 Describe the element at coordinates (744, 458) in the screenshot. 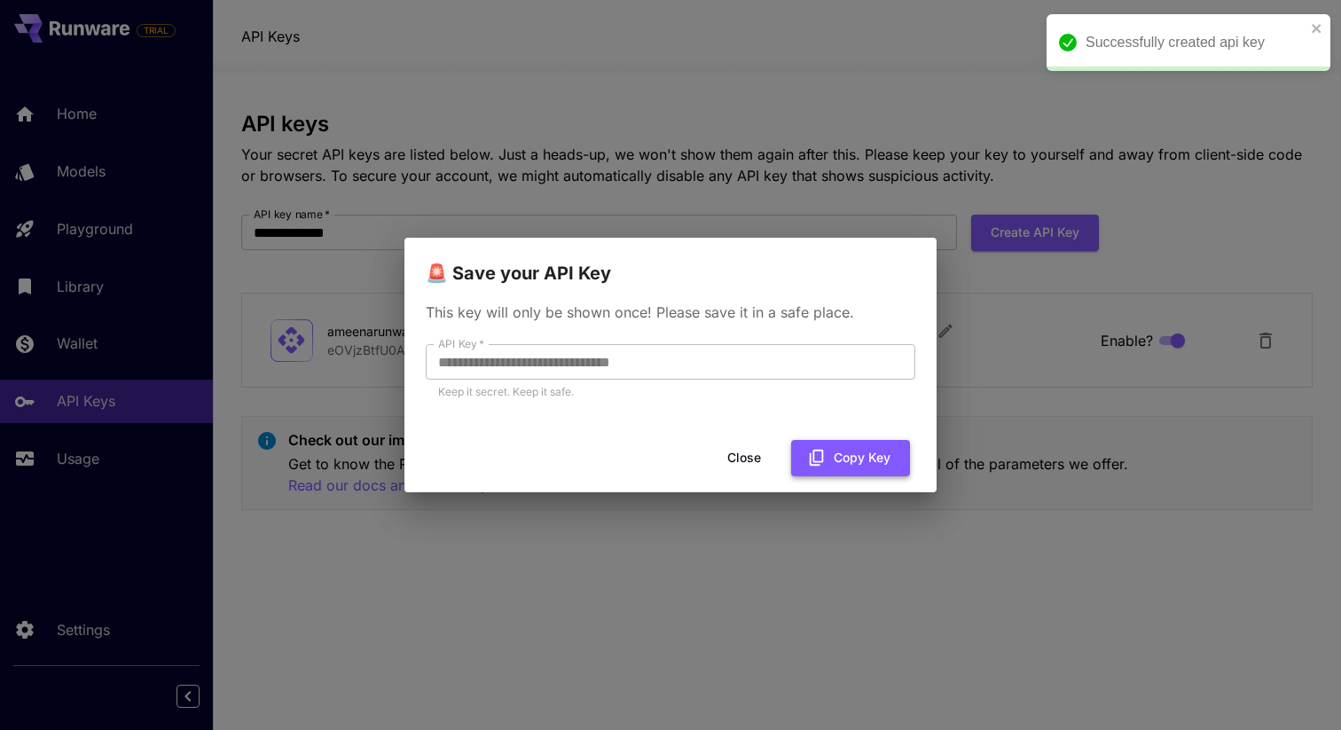

I see `button: Close` at that location.